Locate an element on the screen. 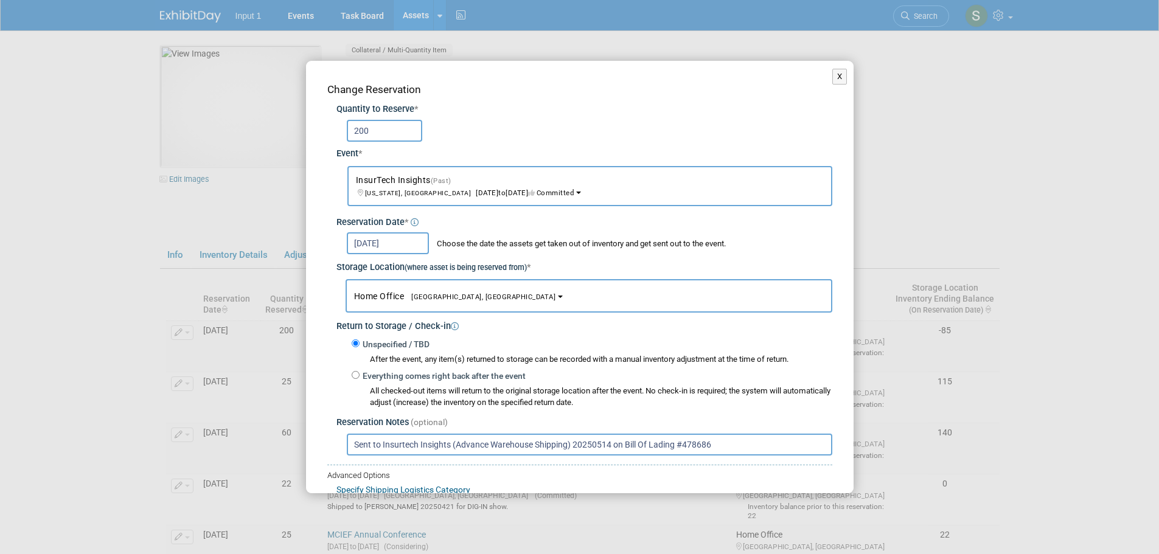  span: to is located at coordinates (502, 193).